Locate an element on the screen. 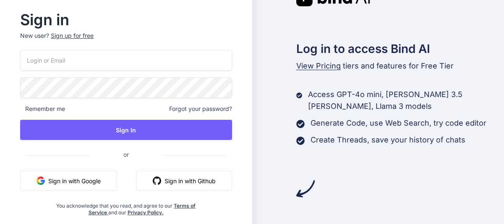 This screenshot has width=504, height=224. button: Sign In is located at coordinates (126, 130).